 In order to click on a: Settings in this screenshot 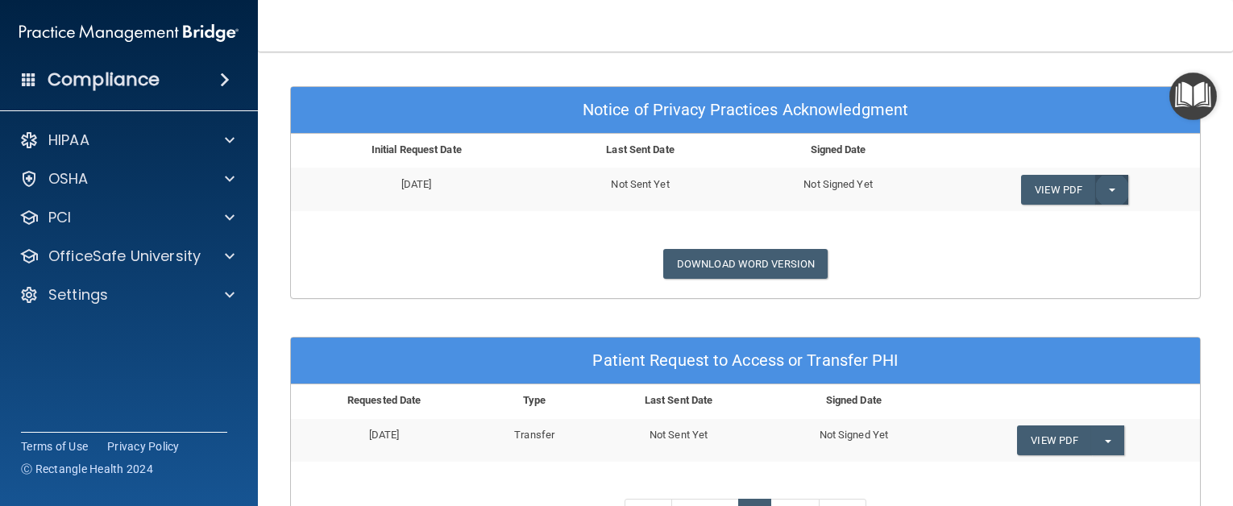, I will do `click(127, 295)`.